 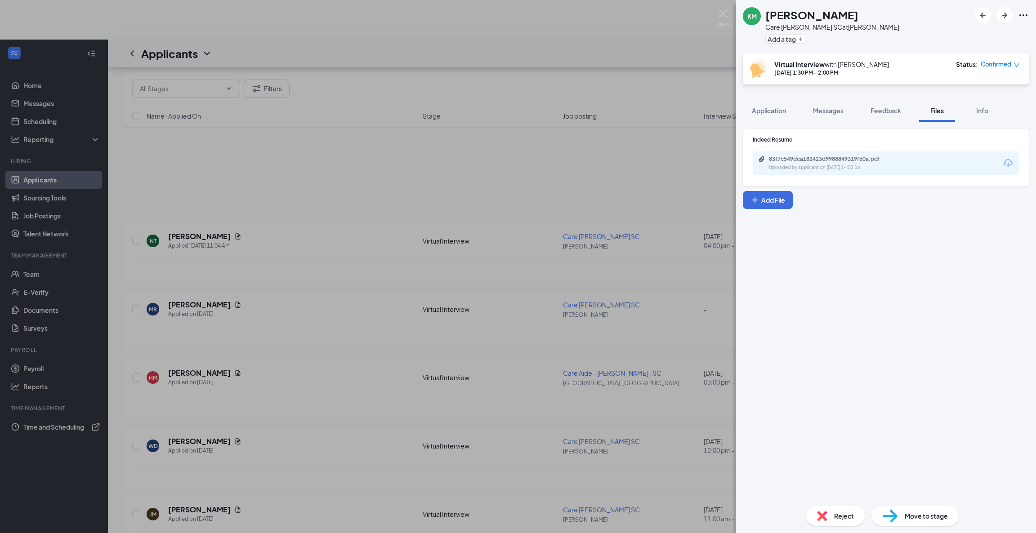 I want to click on button: Add FilePlus, so click(x=768, y=200).